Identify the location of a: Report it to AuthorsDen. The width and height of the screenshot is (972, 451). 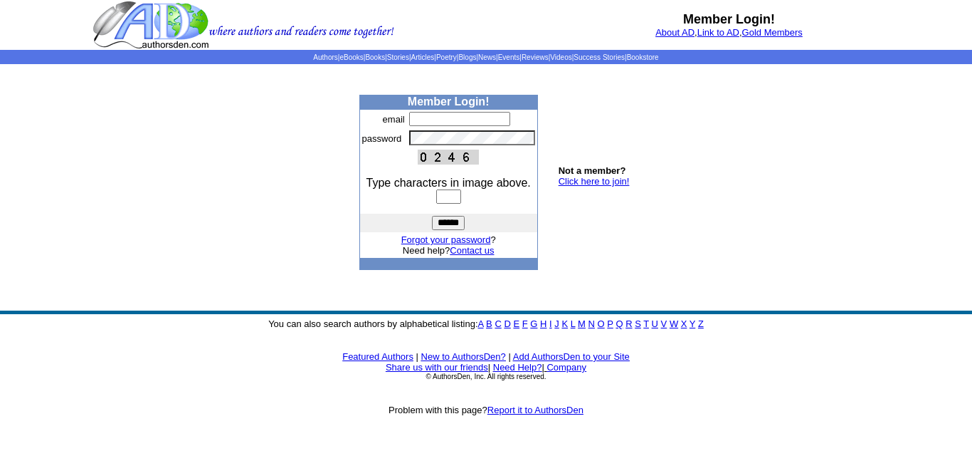
(535, 409).